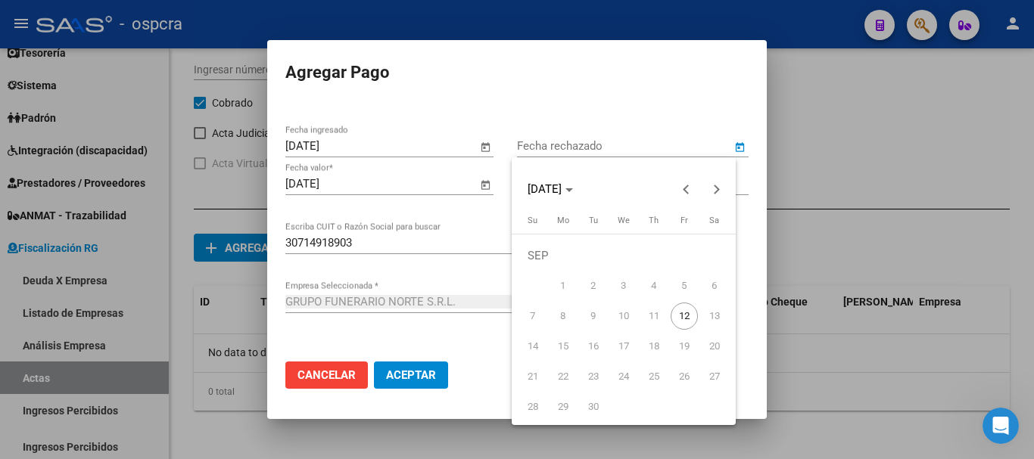 This screenshot has height=459, width=1034. I want to click on button: September 30, 2025, so click(593, 407).